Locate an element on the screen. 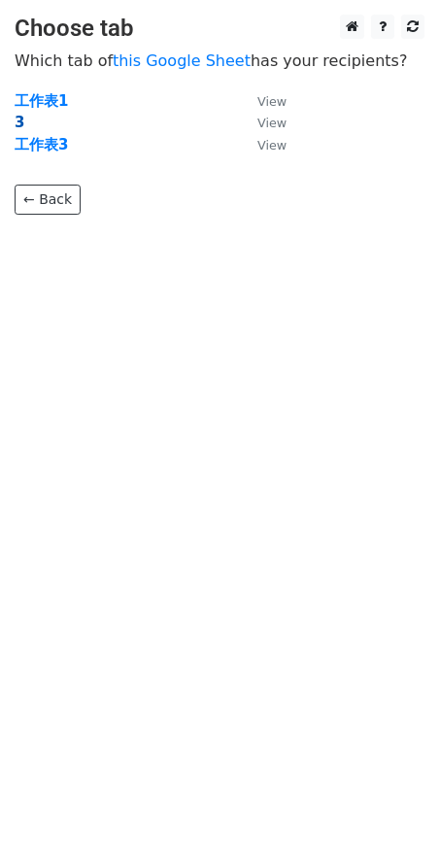  p: Which tab of has your recipients? is located at coordinates (220, 60).